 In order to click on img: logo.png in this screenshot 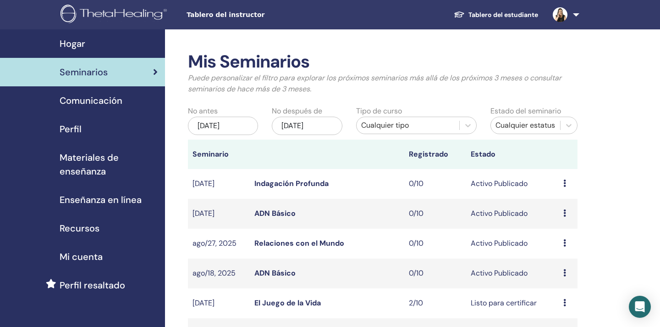, I will do `click(115, 15)`.